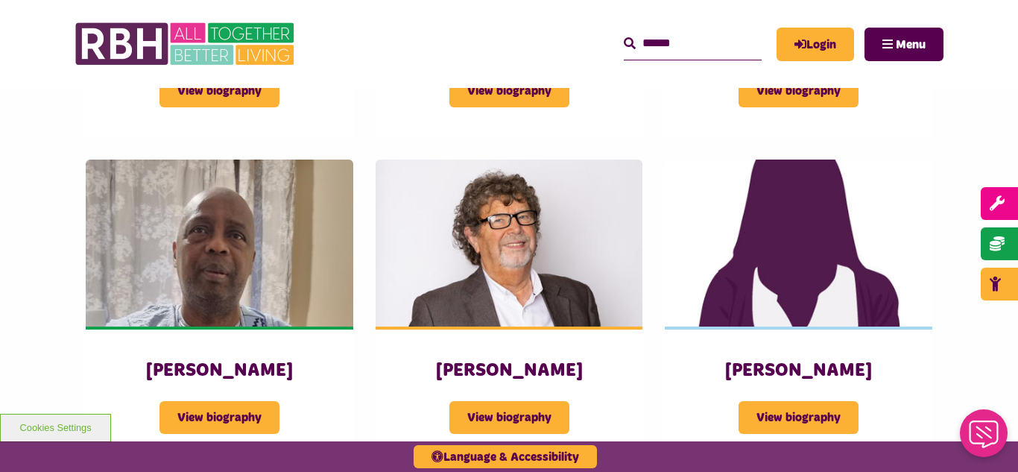 The width and height of the screenshot is (1018, 472). What do you see at coordinates (186, 44) in the screenshot?
I see `img: RBH` at bounding box center [186, 44].